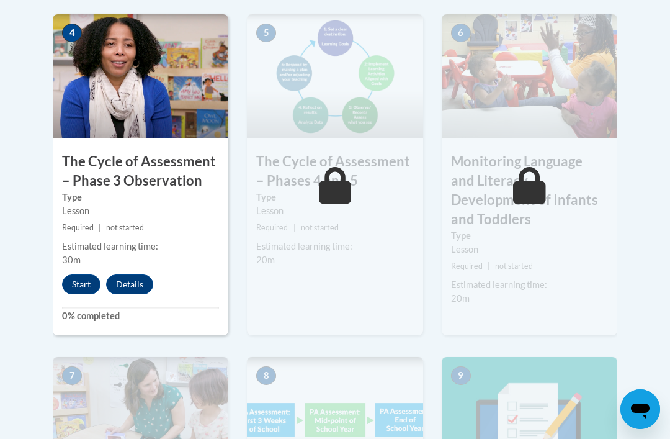 This screenshot has width=670, height=439. Describe the element at coordinates (335, 171) in the screenshot. I see `h3: The Cycle of Assessment – Phases 4 and 5` at that location.